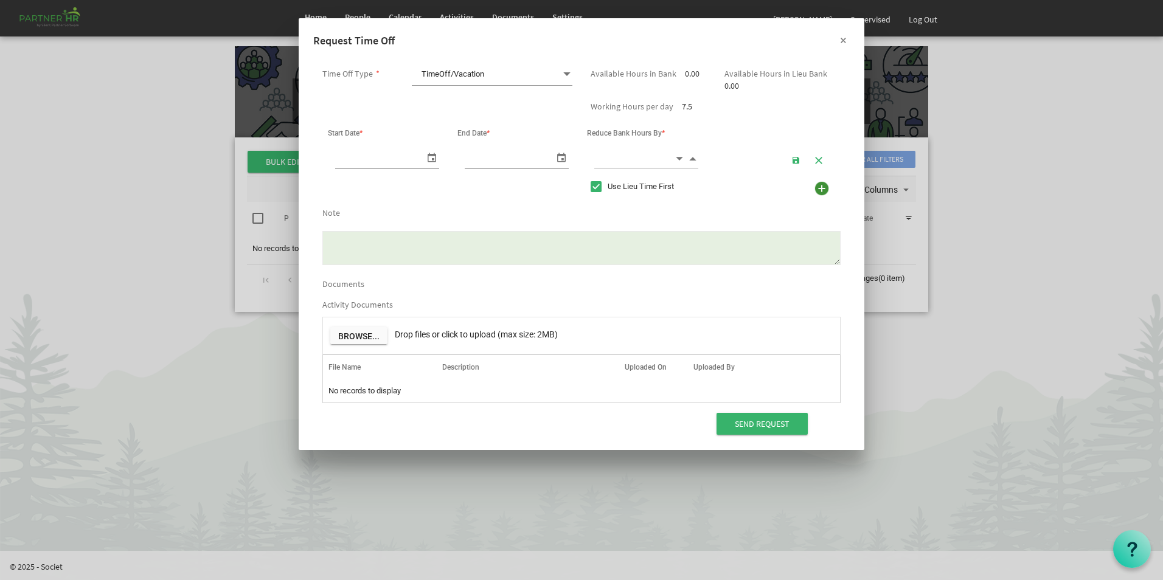 Image resolution: width=1163 pixels, height=580 pixels. What do you see at coordinates (775, 74) in the screenshot?
I see `label: Available Hours in Lieu Bank` at bounding box center [775, 74].